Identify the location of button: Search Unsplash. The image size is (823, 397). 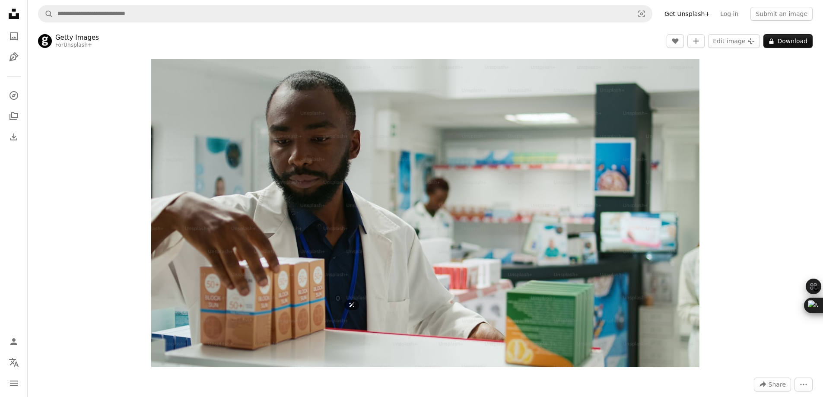
(46, 14).